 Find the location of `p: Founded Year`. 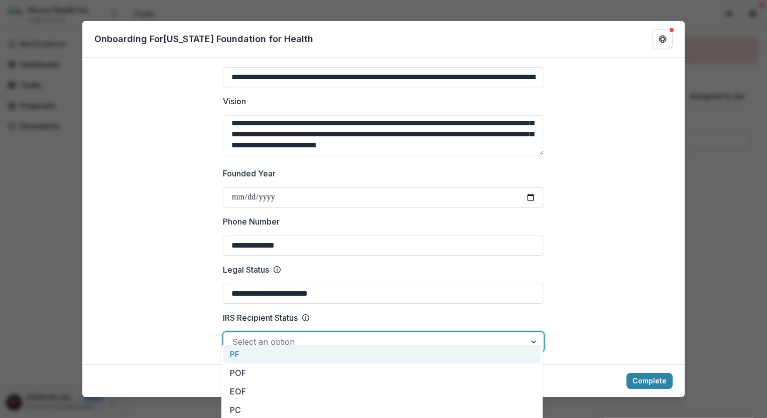

p: Founded Year is located at coordinates (249, 174).